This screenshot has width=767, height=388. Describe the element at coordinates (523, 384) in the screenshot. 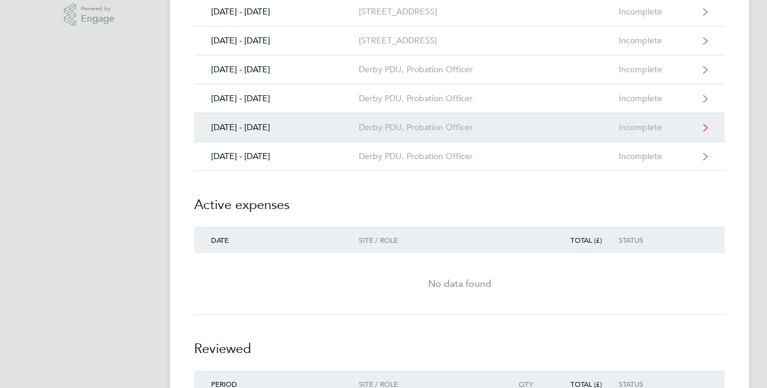

I see `div: Qty` at that location.